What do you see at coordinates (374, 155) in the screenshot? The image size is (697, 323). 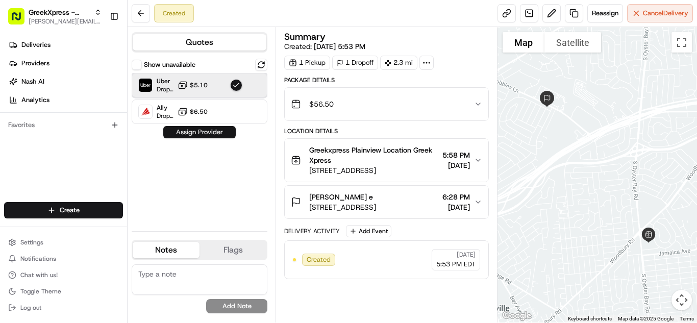 I see `span: Greekxpress Plainview Location Greek Xpress` at bounding box center [374, 155].